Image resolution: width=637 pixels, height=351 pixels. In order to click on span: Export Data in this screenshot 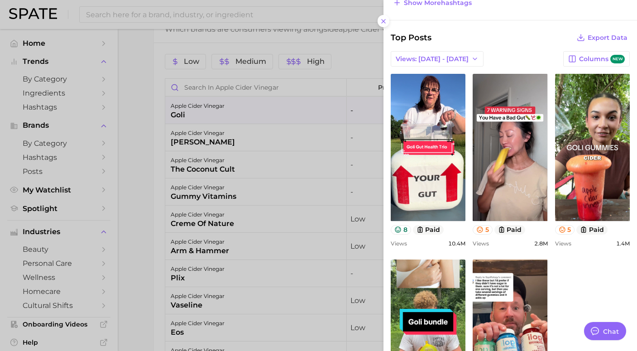, I will do `click(607, 38)`.